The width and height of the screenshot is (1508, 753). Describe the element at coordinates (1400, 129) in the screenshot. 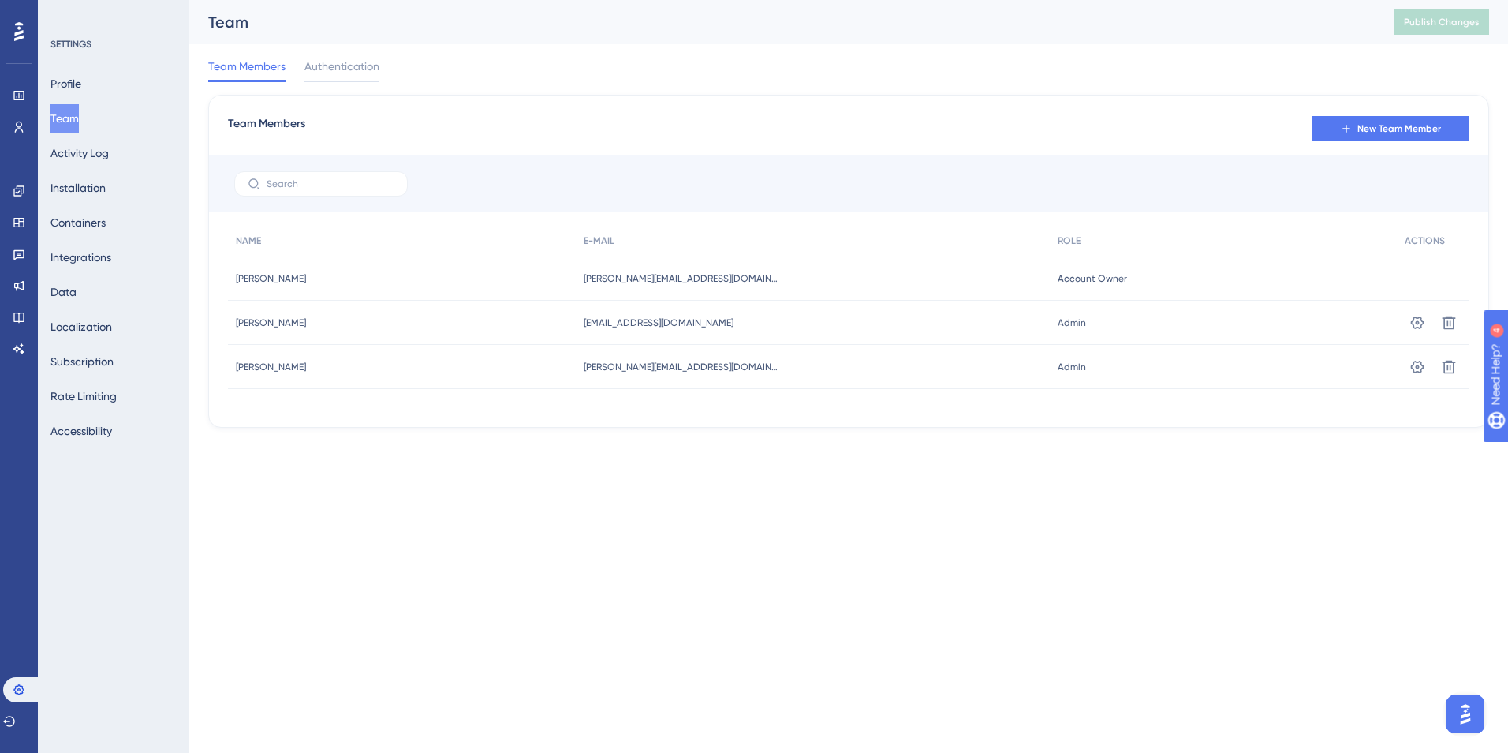

I see `span: New Team Member` at that location.